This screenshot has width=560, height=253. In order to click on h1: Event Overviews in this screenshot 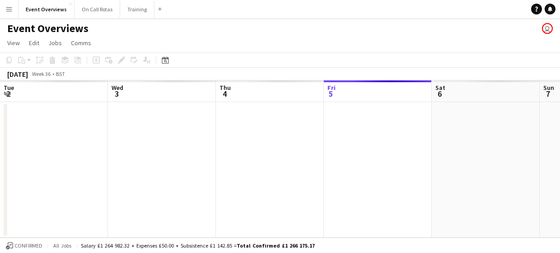, I will do `click(48, 28)`.